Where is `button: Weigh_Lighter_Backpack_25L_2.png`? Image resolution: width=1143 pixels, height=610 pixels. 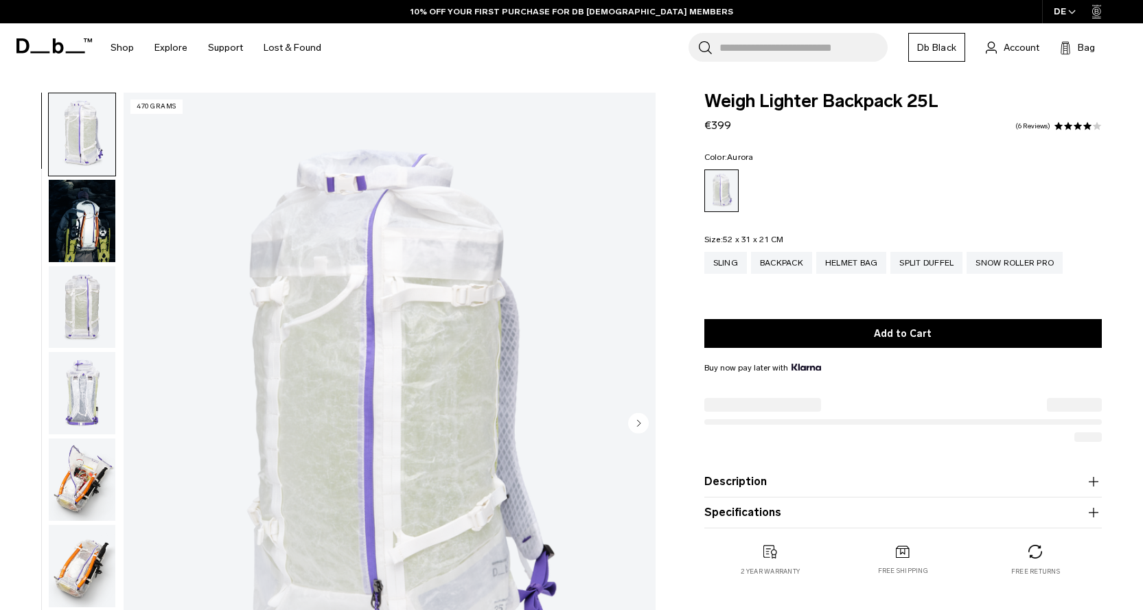 button: Weigh_Lighter_Backpack_25L_2.png is located at coordinates (82, 307).